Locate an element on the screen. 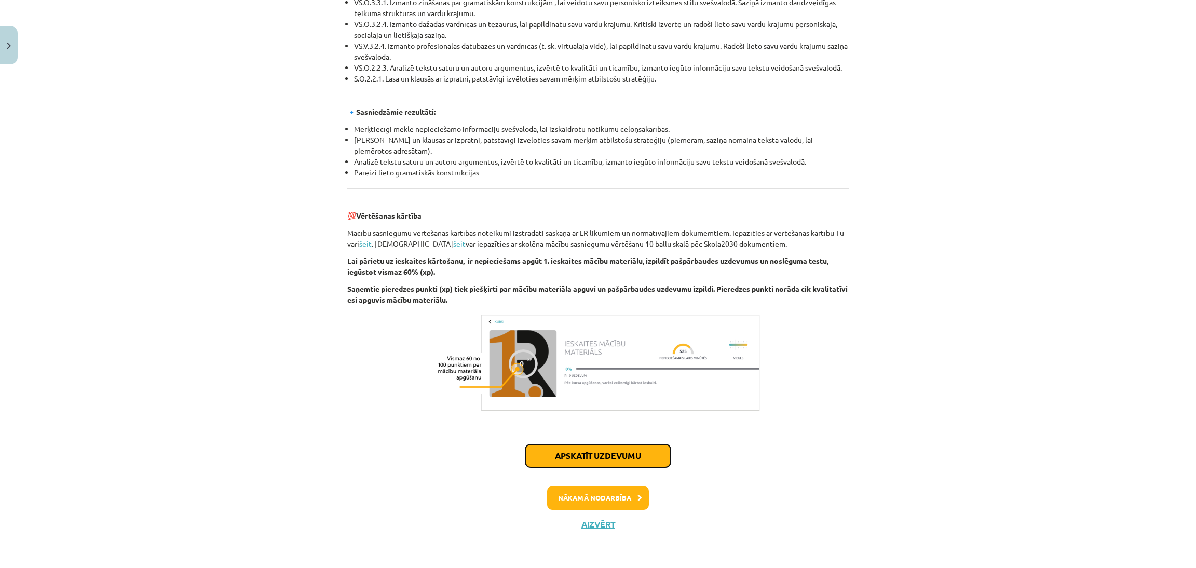 The width and height of the screenshot is (1196, 568). li: Analizē tekstu saturu un autoru argumentus, izvērtē to kvalitāti un ticamību, izmanto iegūto info... is located at coordinates (601, 161).